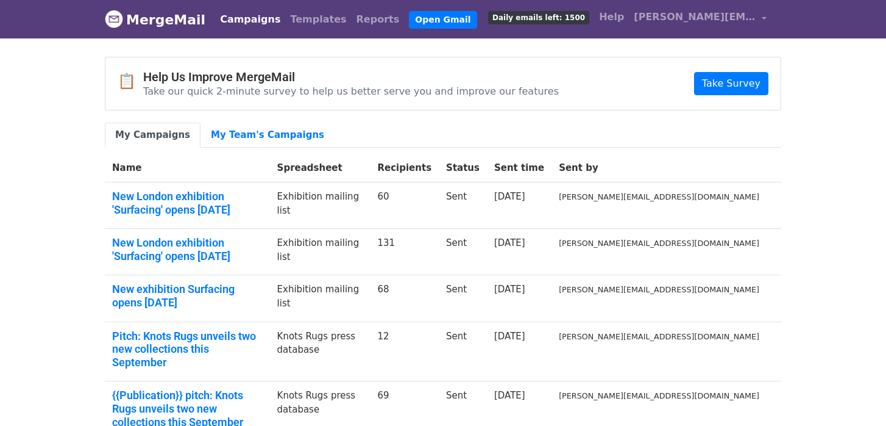 The image size is (886, 426). I want to click on a: Open Gmail, so click(443, 20).